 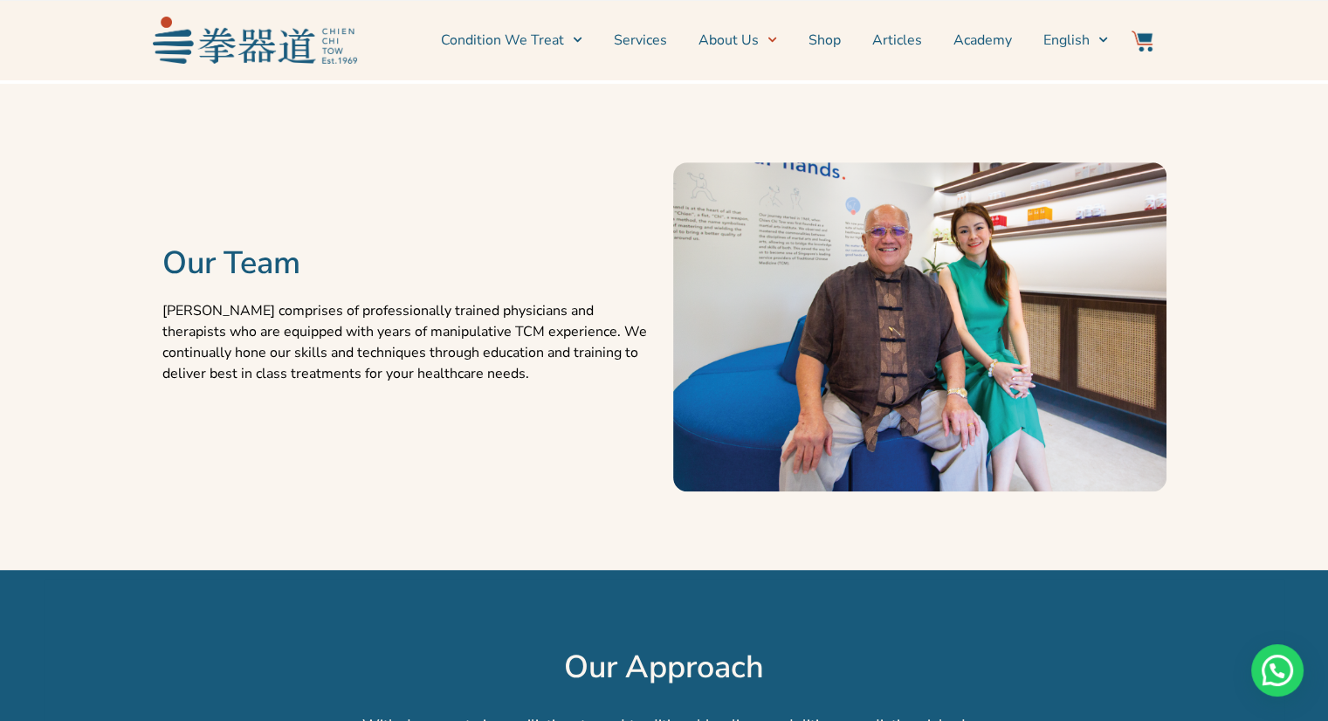 What do you see at coordinates (640, 40) in the screenshot?
I see `a: Services` at bounding box center [640, 40].